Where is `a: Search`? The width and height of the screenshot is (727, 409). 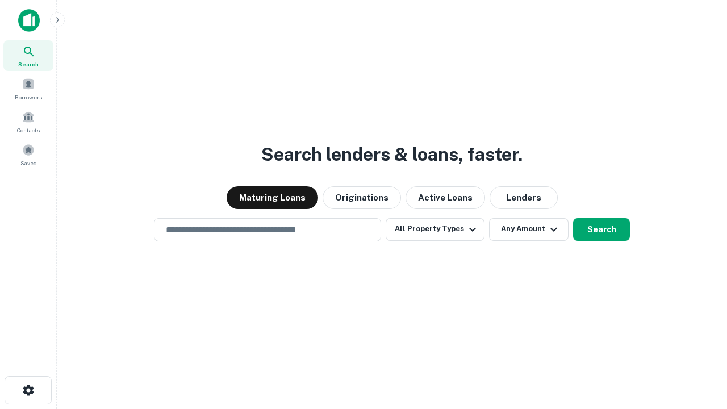
a: Search is located at coordinates (28, 56).